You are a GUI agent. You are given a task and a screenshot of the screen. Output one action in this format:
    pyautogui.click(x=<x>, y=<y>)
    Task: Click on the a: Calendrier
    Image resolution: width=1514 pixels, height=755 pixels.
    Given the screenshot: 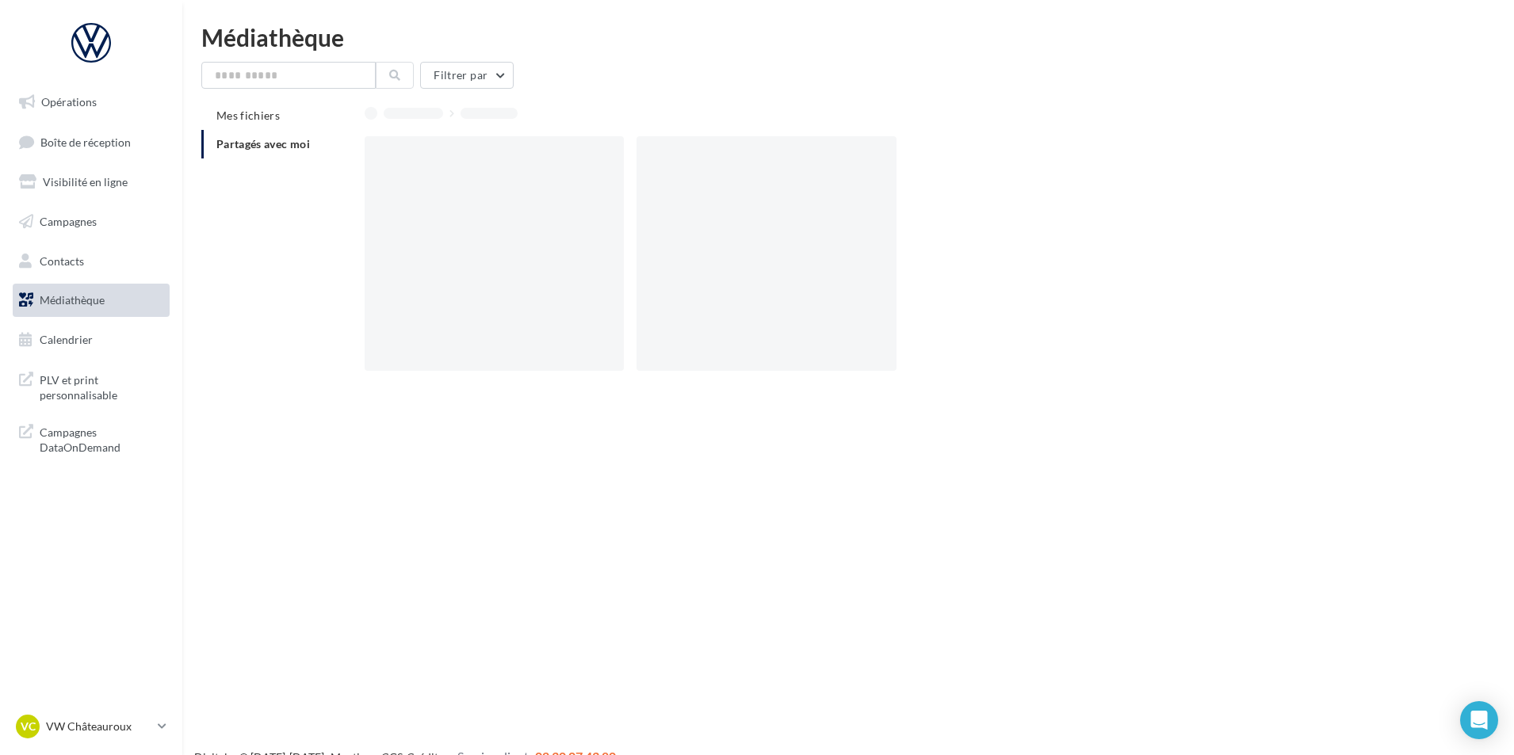 What is the action you would take?
    pyautogui.click(x=91, y=340)
    